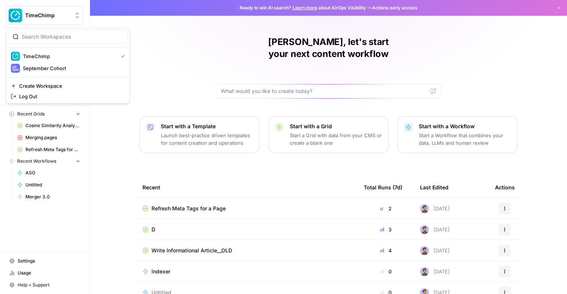  Describe the element at coordinates (457, 135) in the screenshot. I see `button: Start with a WorkflowStart a Workflow that combines your data, LLMs and human review` at that location.